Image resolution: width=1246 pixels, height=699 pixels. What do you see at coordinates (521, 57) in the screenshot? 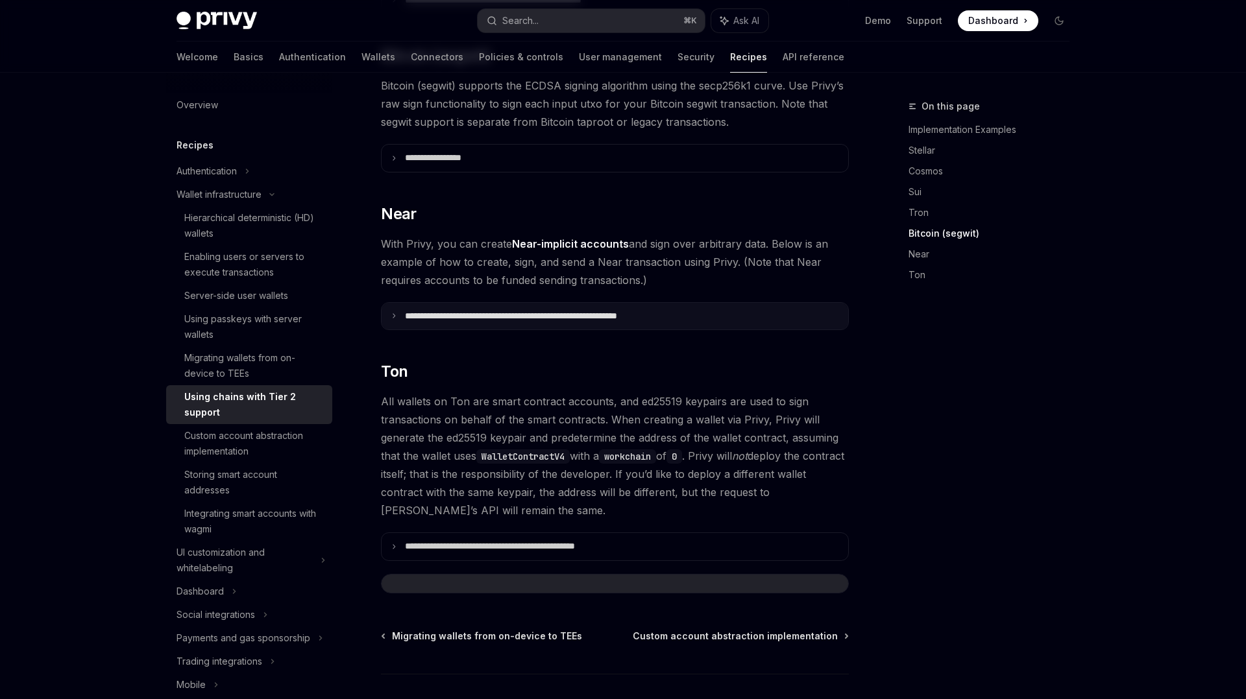
I see `a: Policies & controls` at bounding box center [521, 57].